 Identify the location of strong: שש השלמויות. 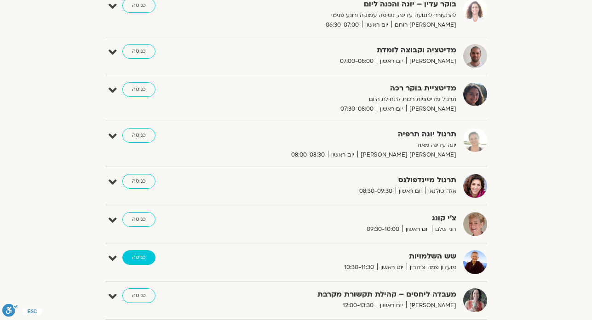
(343, 257).